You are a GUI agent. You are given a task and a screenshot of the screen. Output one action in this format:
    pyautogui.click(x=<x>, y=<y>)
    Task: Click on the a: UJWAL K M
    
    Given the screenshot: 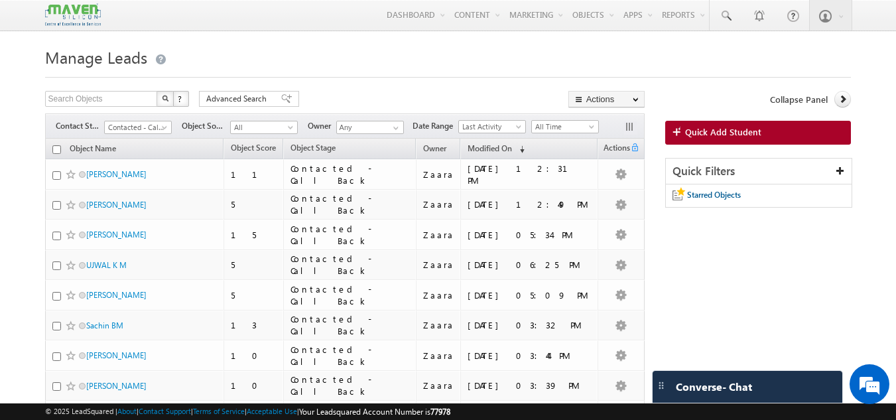 What is the action you would take?
    pyautogui.click(x=106, y=265)
    